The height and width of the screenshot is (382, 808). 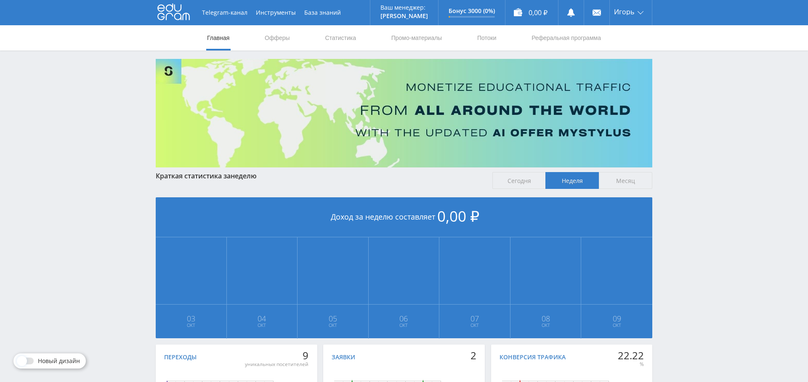 I want to click on div: 9, so click(x=276, y=356).